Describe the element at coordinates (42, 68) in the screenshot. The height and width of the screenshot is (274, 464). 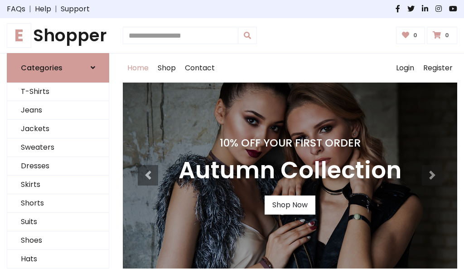
I see `h6: Categories` at that location.